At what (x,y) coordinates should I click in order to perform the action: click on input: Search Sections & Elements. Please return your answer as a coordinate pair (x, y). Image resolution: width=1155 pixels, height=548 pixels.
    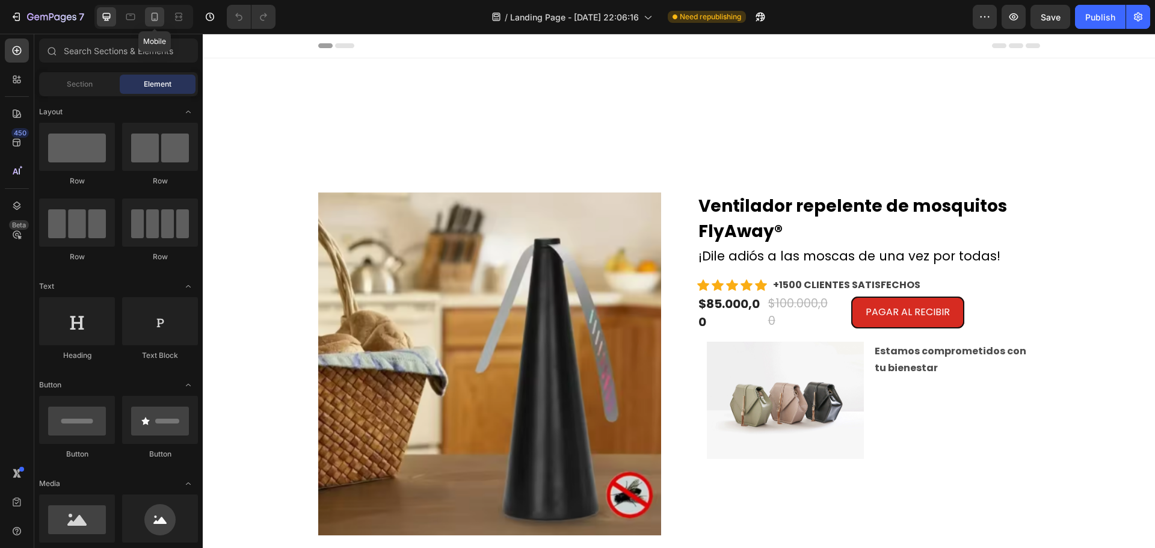
    Looking at the image, I should click on (119, 51).